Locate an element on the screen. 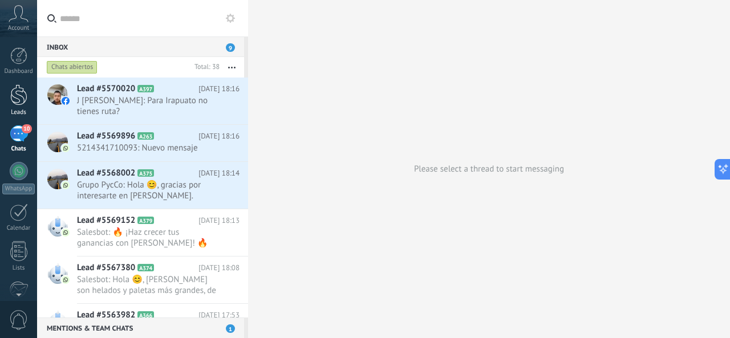 Image resolution: width=730 pixels, height=338 pixels. div: Calendar is located at coordinates (19, 228).